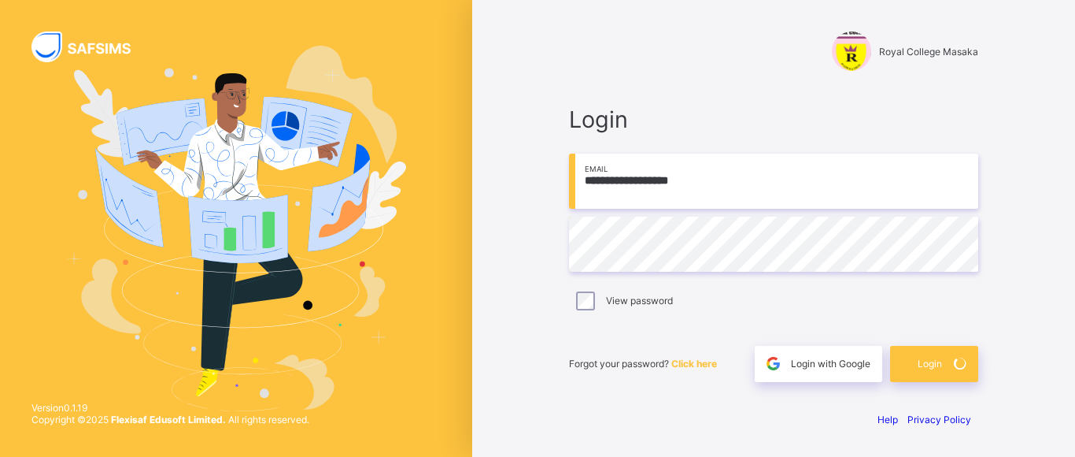 Image resolution: width=1075 pixels, height=457 pixels. Describe the element at coordinates (773, 363) in the screenshot. I see `img: google.396cfc9801f0270233282035f929180a.svg` at that location.